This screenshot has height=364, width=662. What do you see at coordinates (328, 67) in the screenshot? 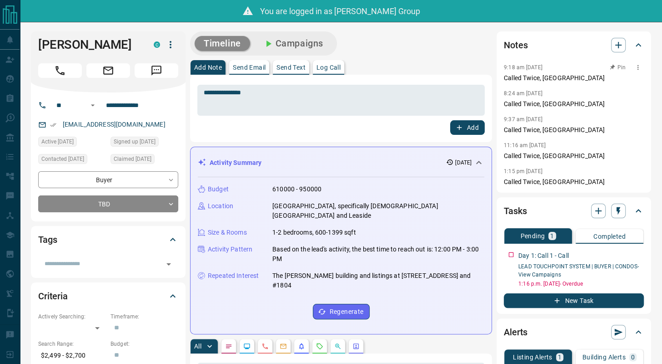
I see `p: Log Call` at bounding box center [328, 67].